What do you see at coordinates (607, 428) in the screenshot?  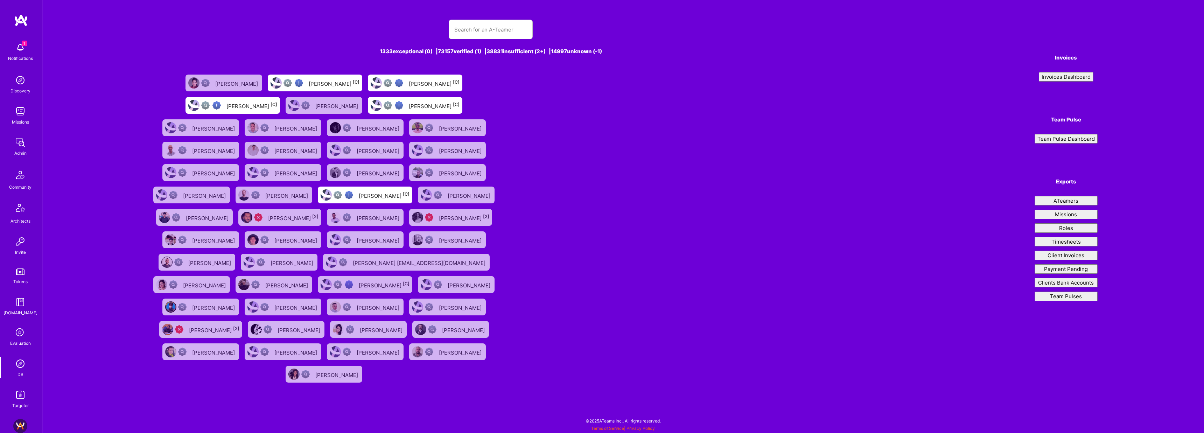 I see `a: Terms of Service` at bounding box center [607, 428].